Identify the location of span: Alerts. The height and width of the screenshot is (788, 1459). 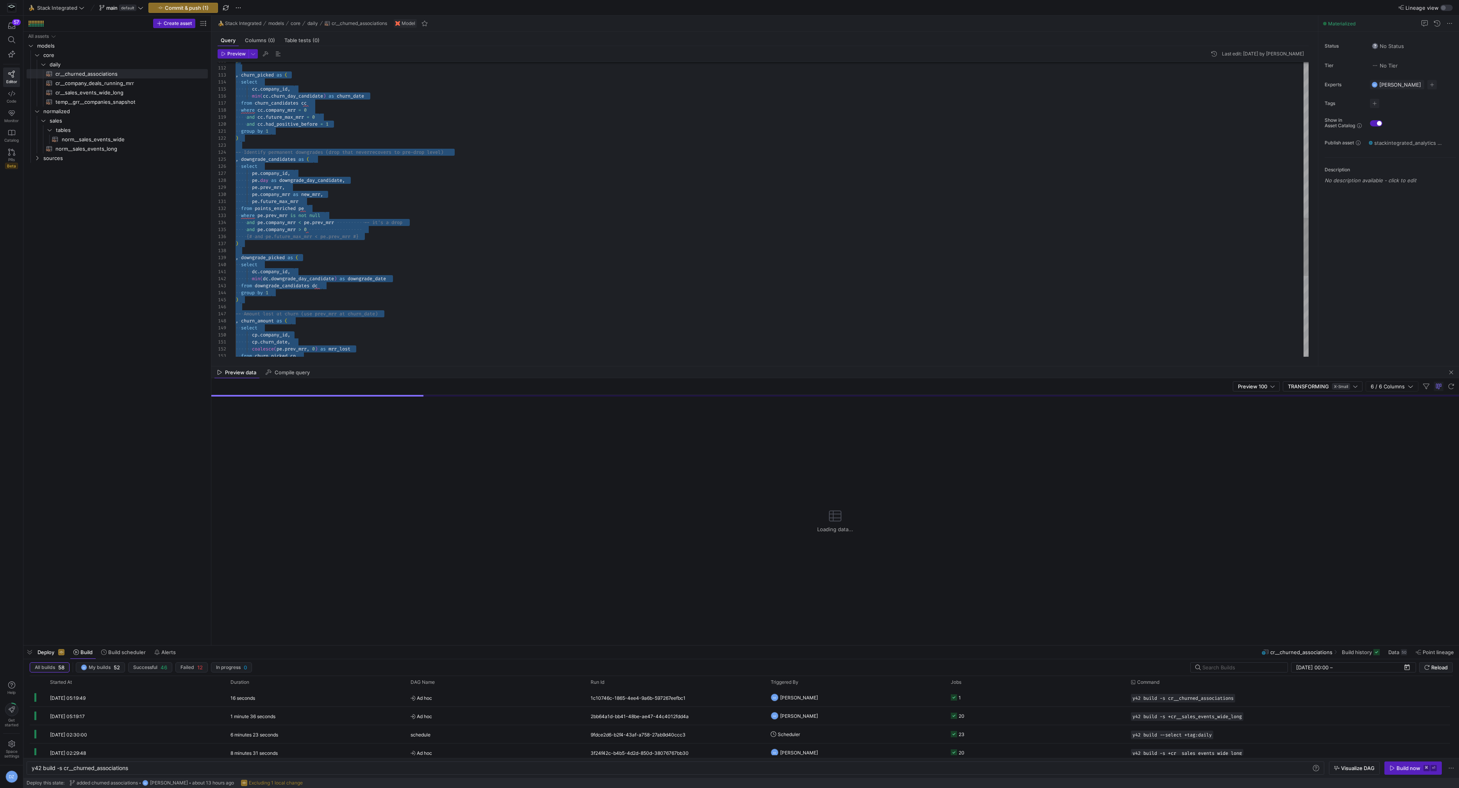
(168, 653).